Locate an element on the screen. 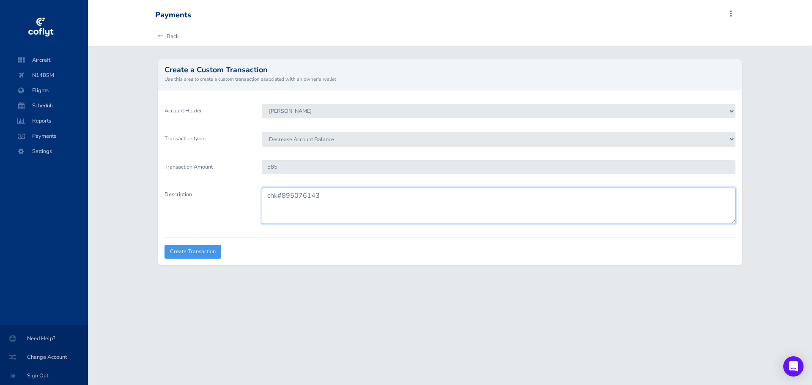 This screenshot has width=812, height=385. span: N148SM is located at coordinates (47, 75).